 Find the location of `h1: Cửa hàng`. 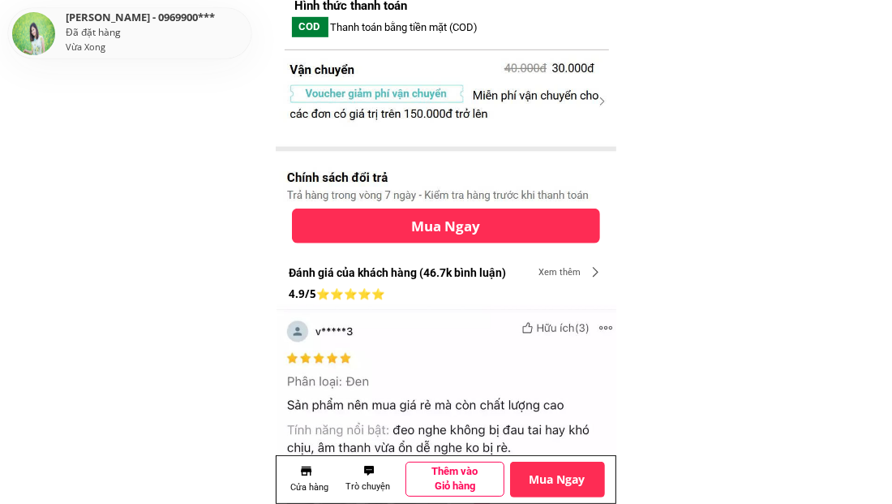

h1: Cửa hàng is located at coordinates (309, 488).